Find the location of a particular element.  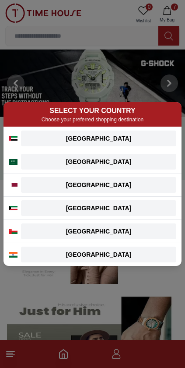

img: Kuwait flag is located at coordinates (13, 208).